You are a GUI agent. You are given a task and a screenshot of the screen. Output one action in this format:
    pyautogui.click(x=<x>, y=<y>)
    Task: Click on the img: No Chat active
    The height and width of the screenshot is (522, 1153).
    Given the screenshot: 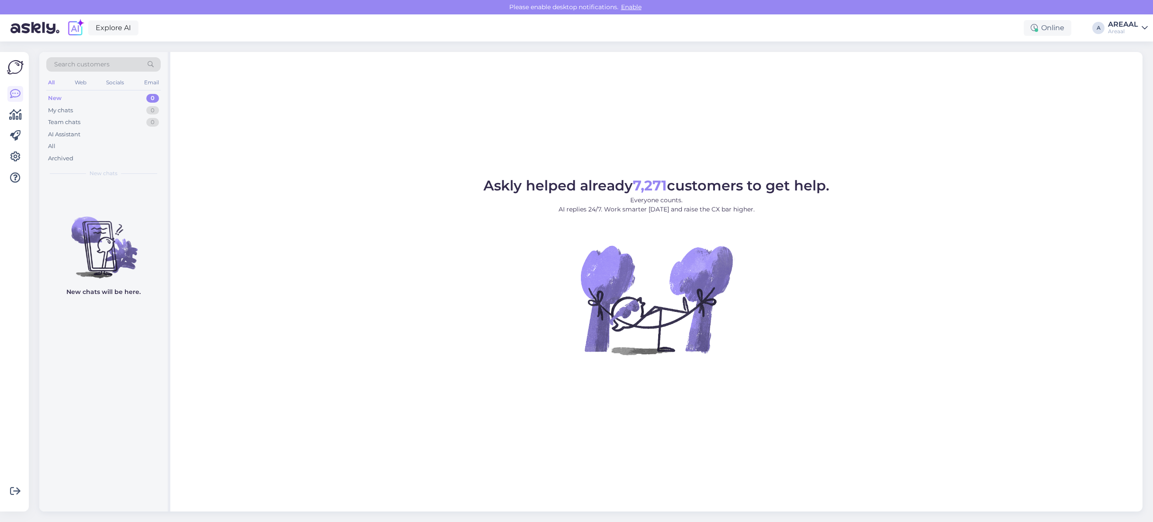 What is the action you would take?
    pyautogui.click(x=656, y=300)
    